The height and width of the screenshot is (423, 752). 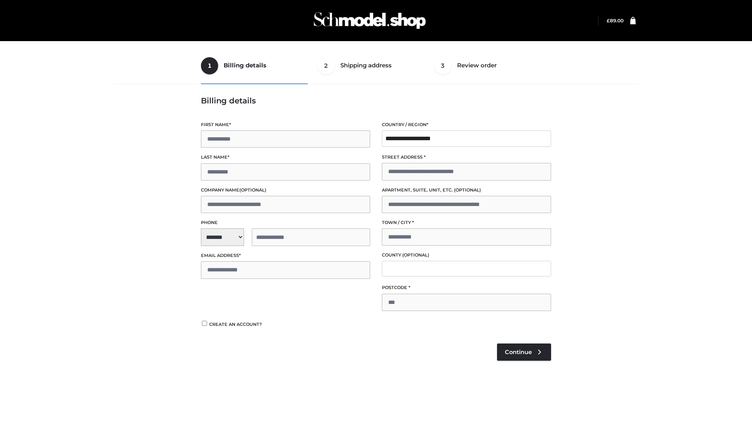 I want to click on label: Last name, so click(x=286, y=157).